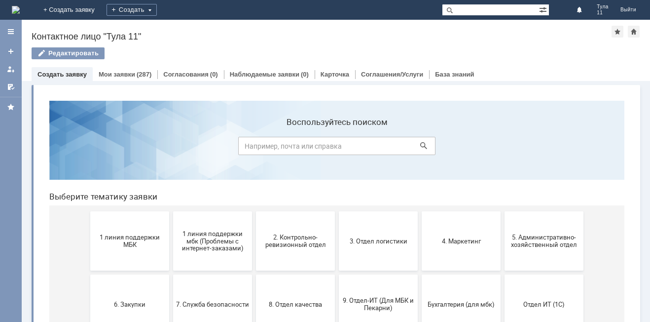 This screenshot has height=322, width=650. What do you see at coordinates (502, 211) in the screenshot?
I see `button: Отдел ИТ (1С)` at bounding box center [502, 211].